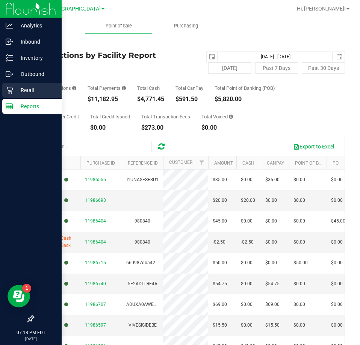  Describe the element at coordinates (95, 325) in the screenshot. I see `span: 11986597` at that location.